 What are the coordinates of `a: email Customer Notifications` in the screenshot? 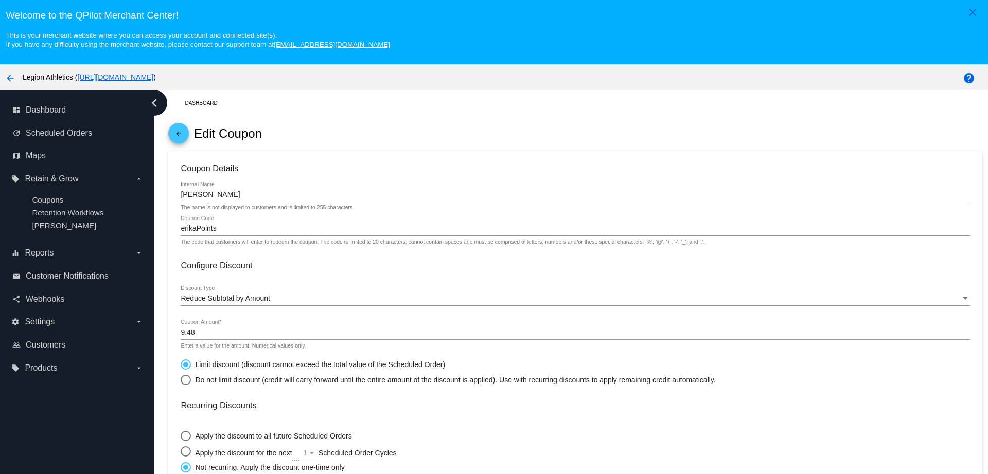 It's located at (78, 276).